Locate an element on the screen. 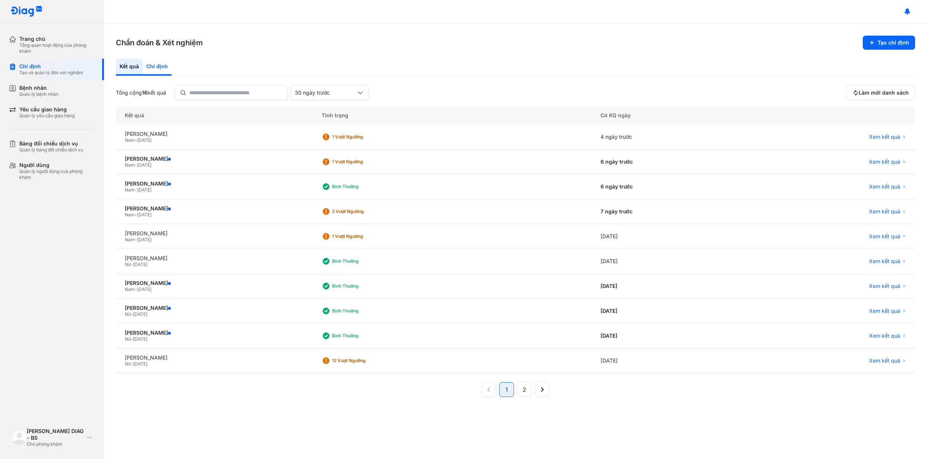 The height and width of the screenshot is (459, 927). div: Quản lý bệnh nhân is located at coordinates (39, 94).